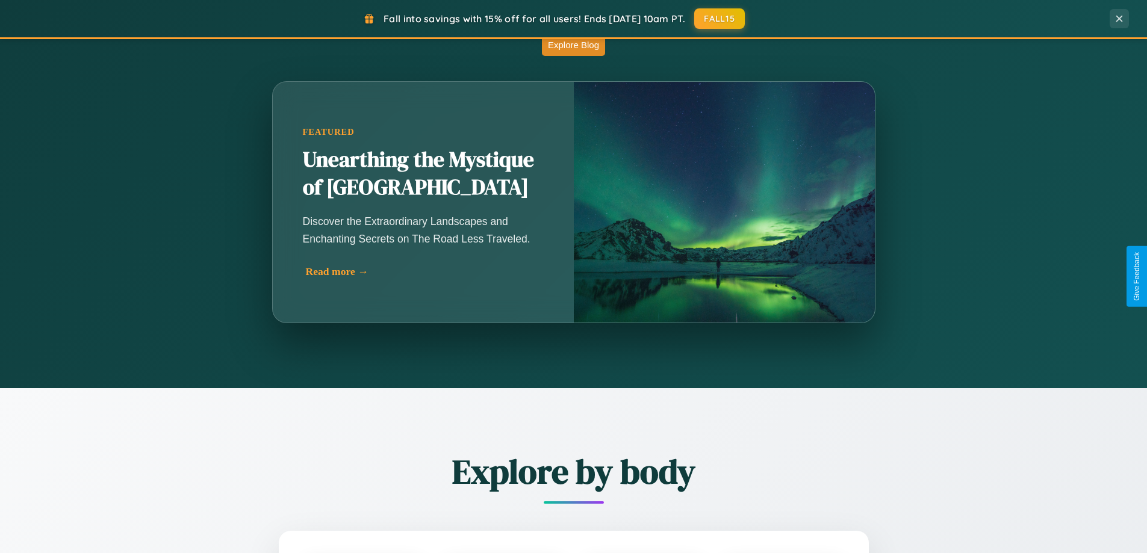 The image size is (1147, 553). I want to click on div: Read more →, so click(426, 272).